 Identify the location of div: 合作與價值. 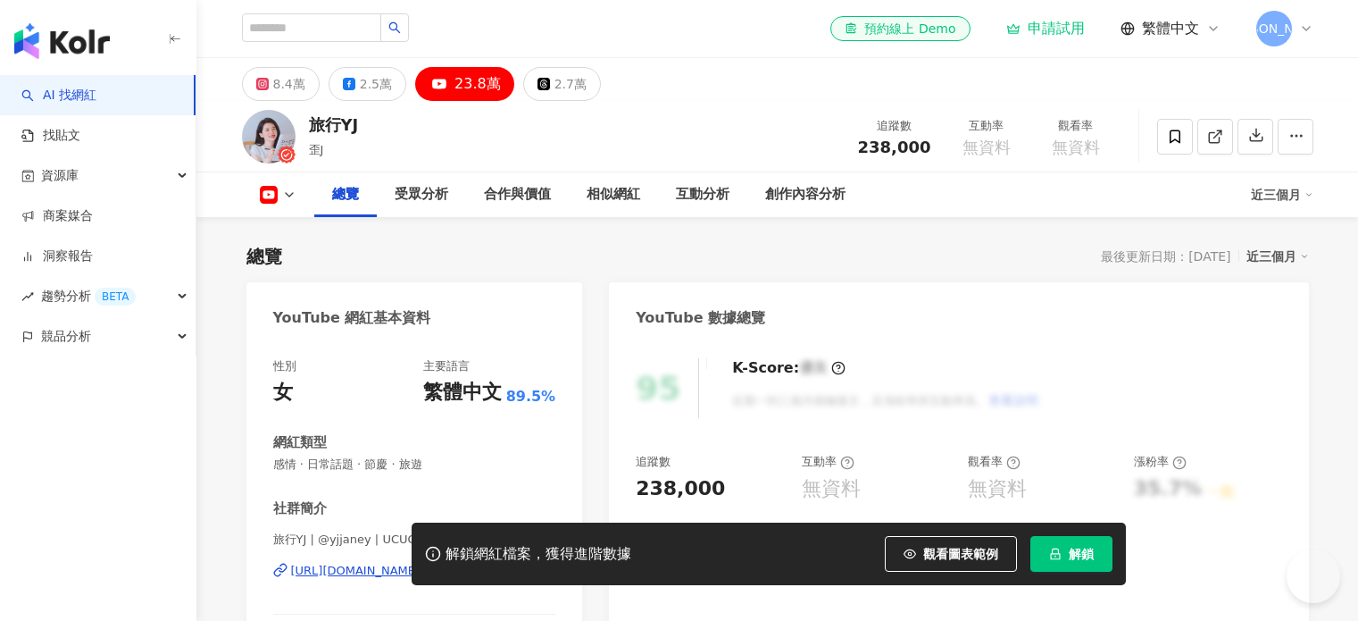
(517, 195).